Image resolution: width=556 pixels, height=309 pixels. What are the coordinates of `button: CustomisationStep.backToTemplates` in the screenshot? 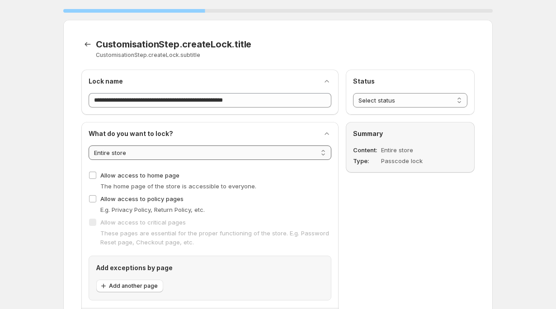 It's located at (88, 44).